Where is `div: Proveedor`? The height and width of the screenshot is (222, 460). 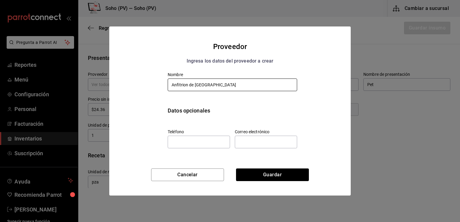
div: Proveedor is located at coordinates (230, 47).